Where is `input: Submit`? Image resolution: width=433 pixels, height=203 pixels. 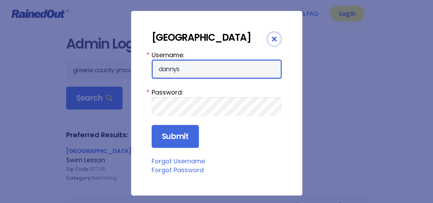 input: Submit is located at coordinates (175, 137).